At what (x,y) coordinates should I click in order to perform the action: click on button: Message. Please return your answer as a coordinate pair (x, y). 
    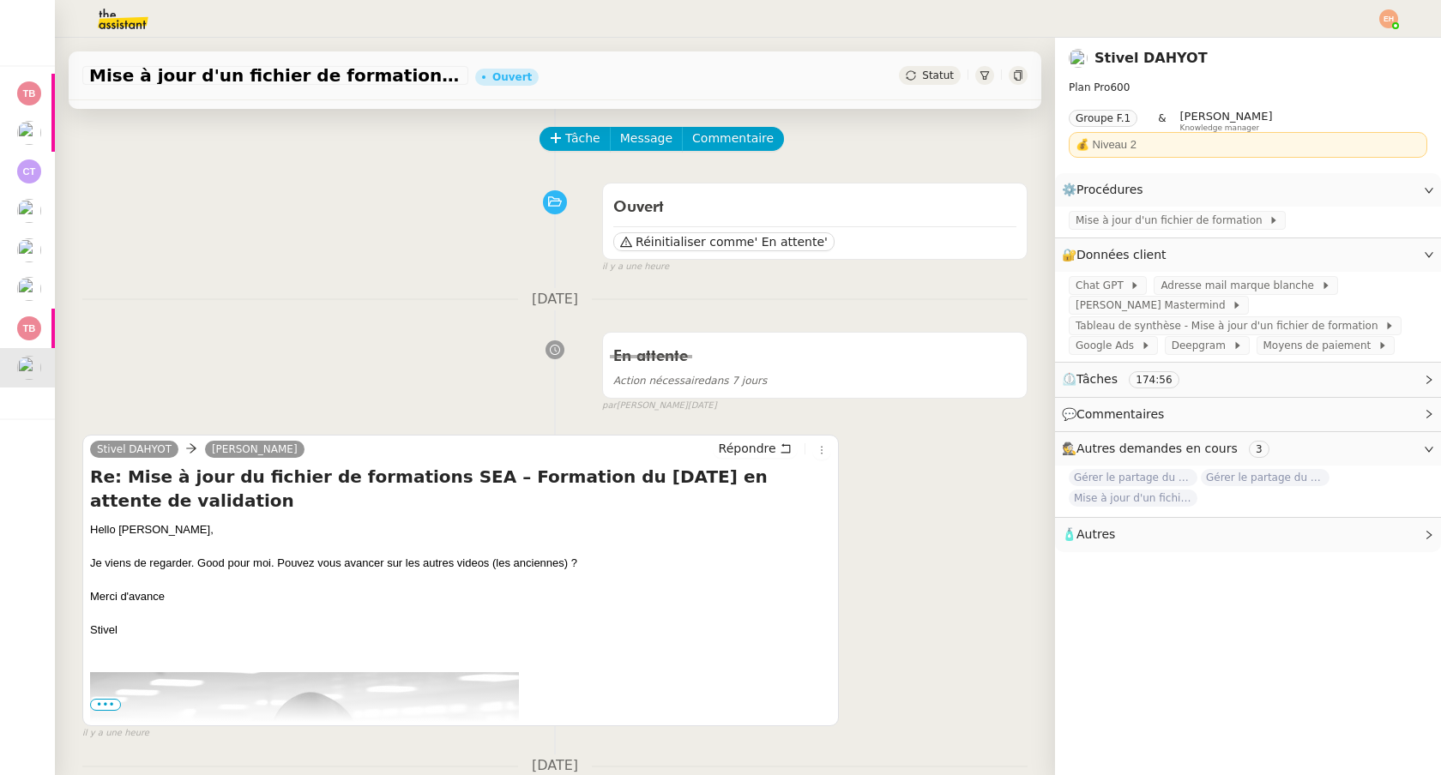
    Looking at the image, I should click on (646, 139).